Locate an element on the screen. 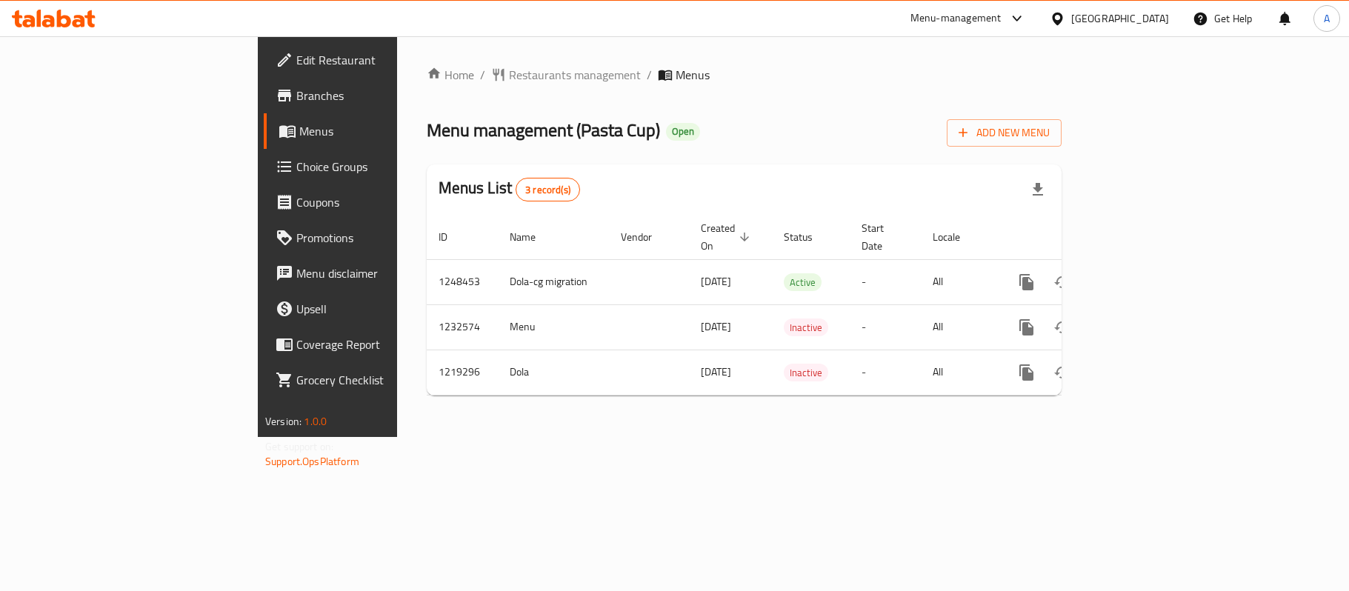 This screenshot has height=591, width=1349. span: Branches is located at coordinates (384, 96).